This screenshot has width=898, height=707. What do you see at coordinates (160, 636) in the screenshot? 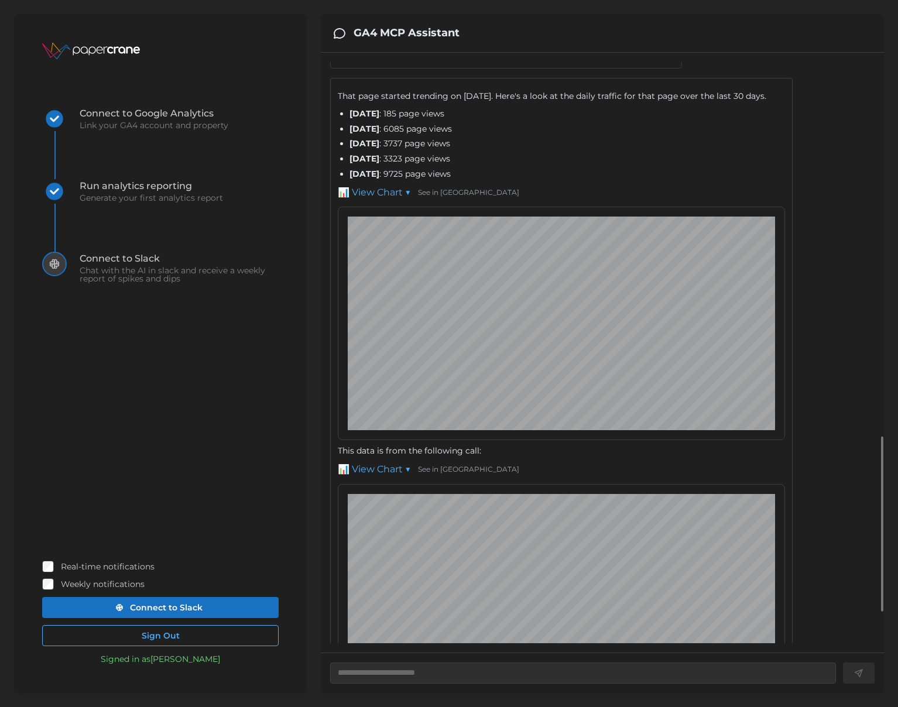
I see `button: Sign Out` at bounding box center [160, 636].